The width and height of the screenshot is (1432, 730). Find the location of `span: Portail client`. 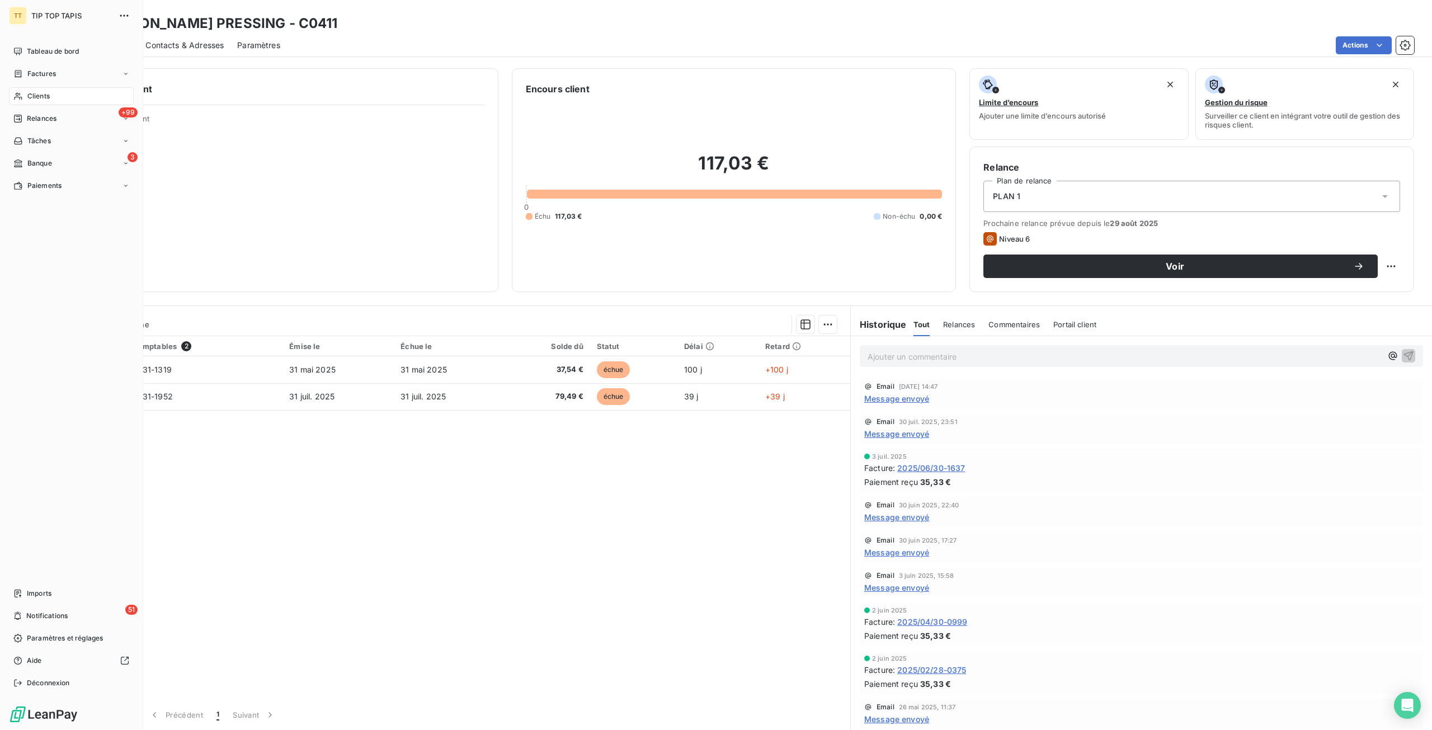

span: Portail client is located at coordinates (1074, 324).